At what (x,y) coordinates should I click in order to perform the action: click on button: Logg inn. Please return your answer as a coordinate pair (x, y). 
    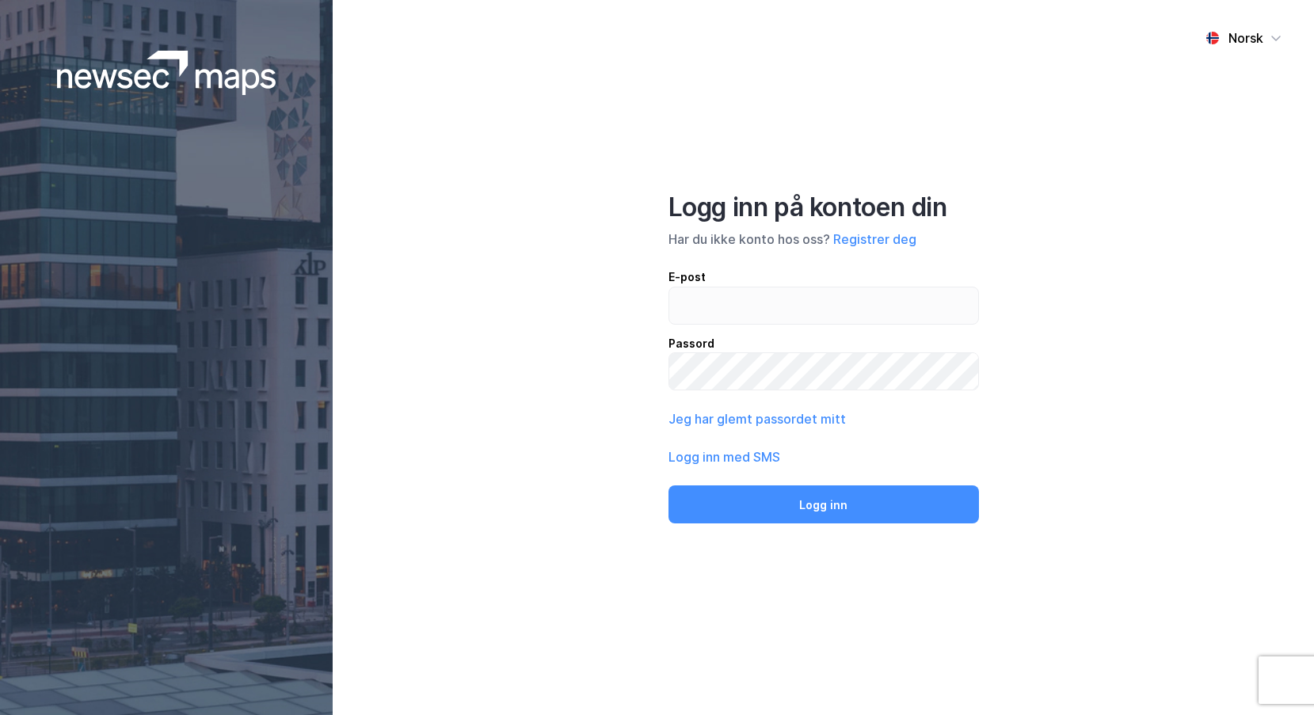
    Looking at the image, I should click on (824, 505).